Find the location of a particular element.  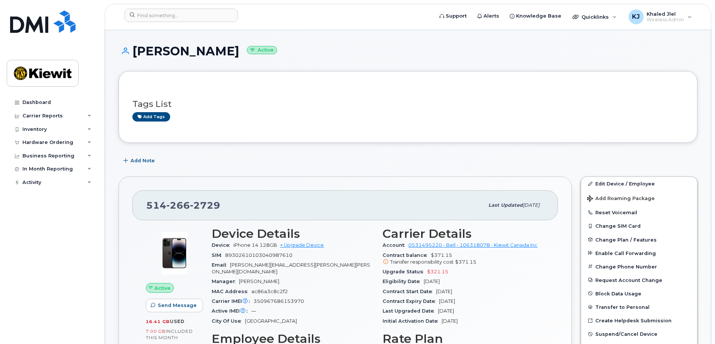

button: Change SIM Card is located at coordinates (639, 226).